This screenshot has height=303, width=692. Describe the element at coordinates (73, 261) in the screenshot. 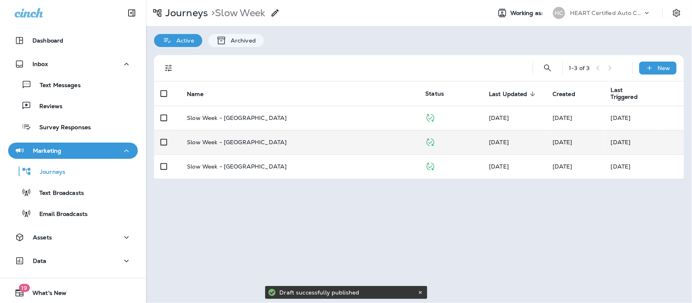

I see `button: Data` at that location.